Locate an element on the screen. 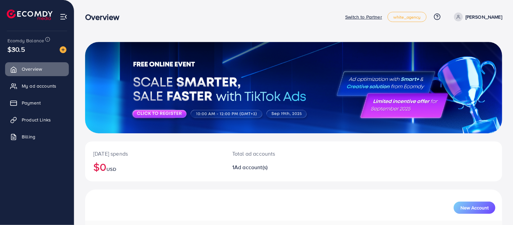  a: Overview is located at coordinates (37, 69).